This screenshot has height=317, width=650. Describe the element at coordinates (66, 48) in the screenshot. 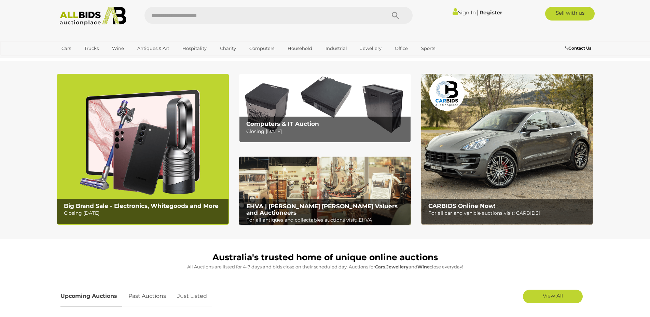

I see `a: Cars` at that location.